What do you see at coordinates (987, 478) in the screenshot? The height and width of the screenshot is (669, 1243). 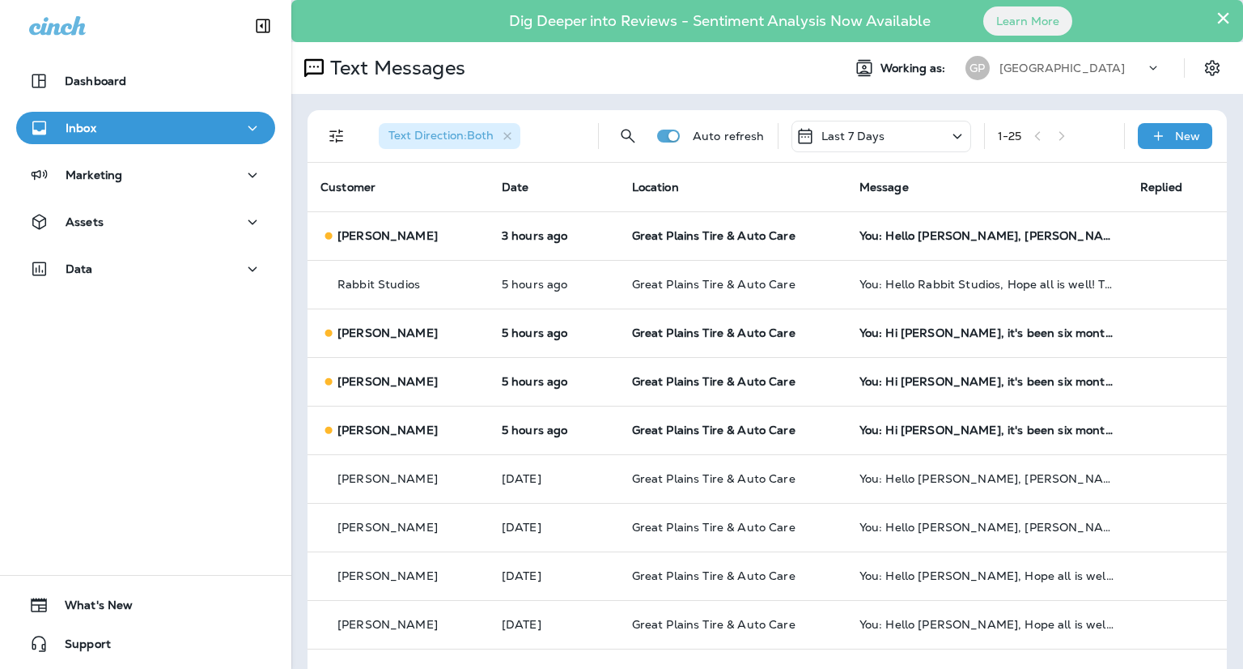 I see `div: You: Hello Seth, Hope all is well! This is Justin at Great Plains Tire & Auto Care, I wanted to r...` at bounding box center [987, 478].